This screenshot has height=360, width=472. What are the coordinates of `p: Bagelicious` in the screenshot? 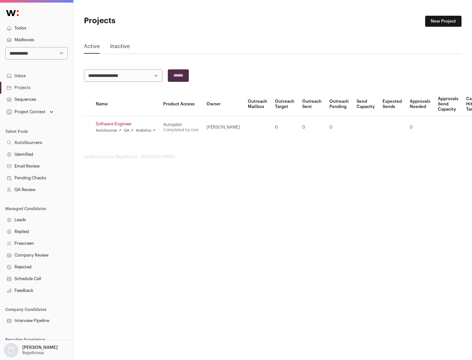 It's located at (33, 353).